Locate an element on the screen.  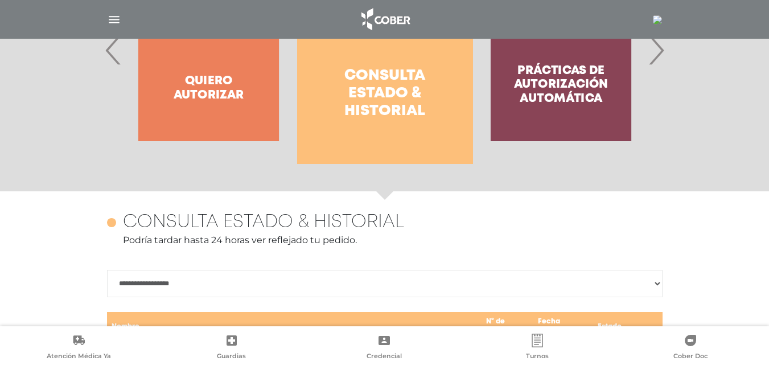
span: Next is located at coordinates (655, 50).